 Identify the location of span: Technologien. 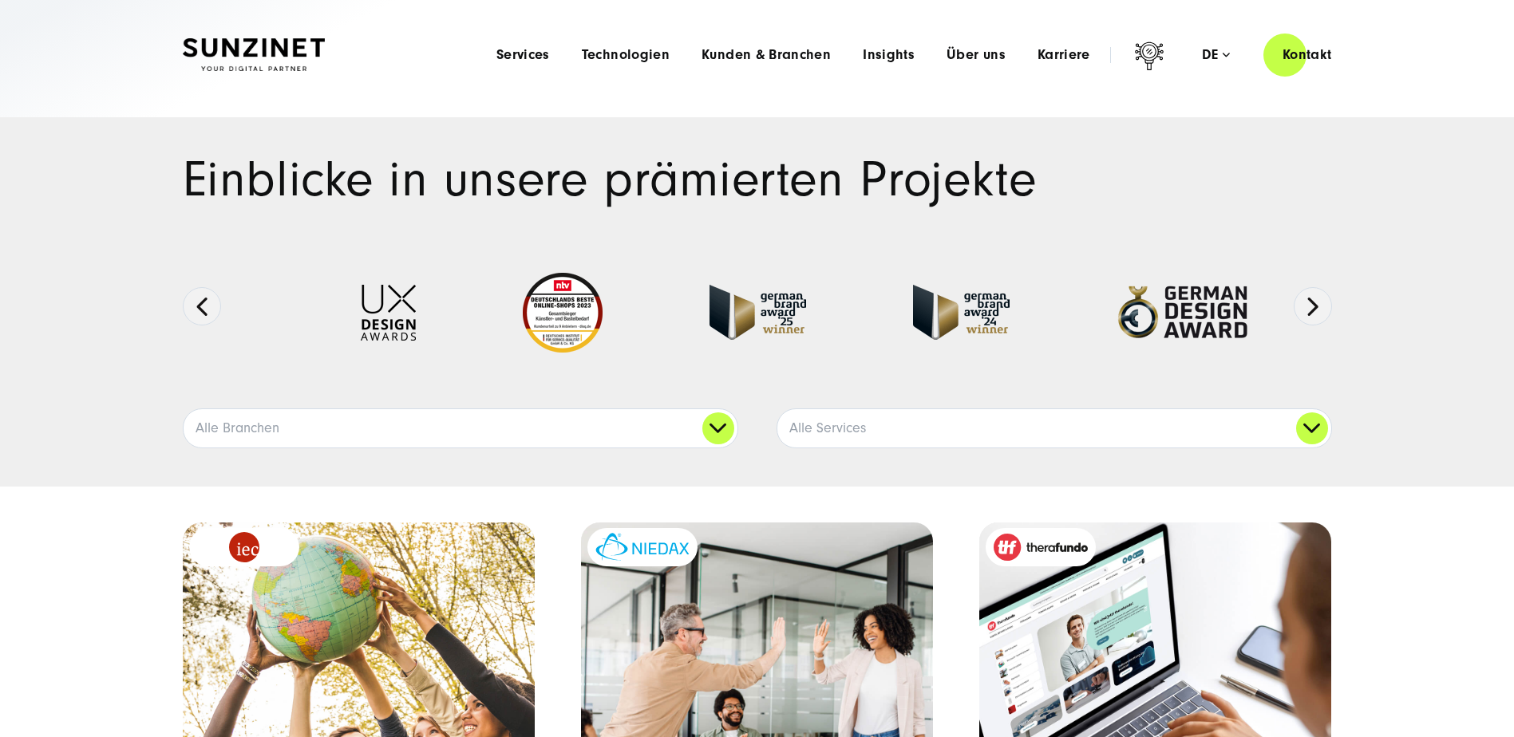
(626, 55).